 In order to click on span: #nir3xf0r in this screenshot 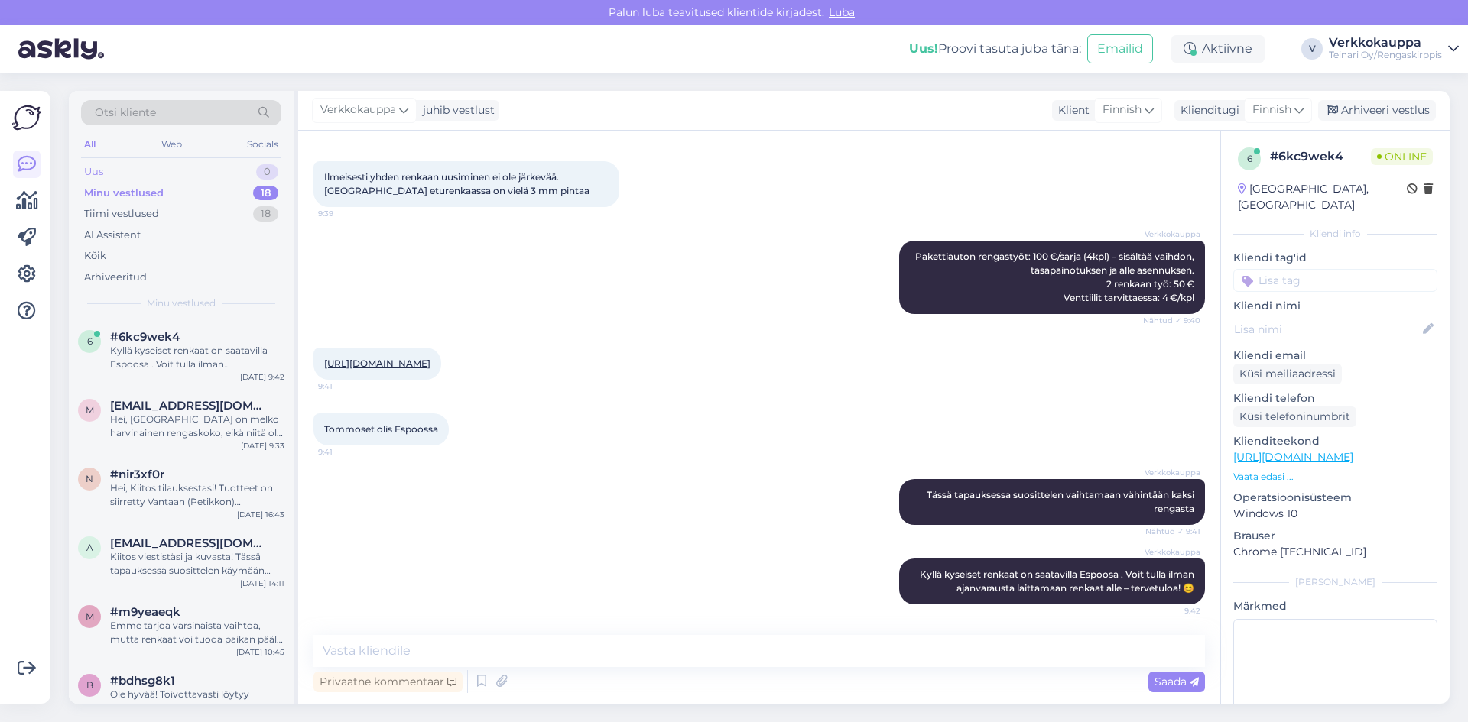, I will do `click(137, 475)`.